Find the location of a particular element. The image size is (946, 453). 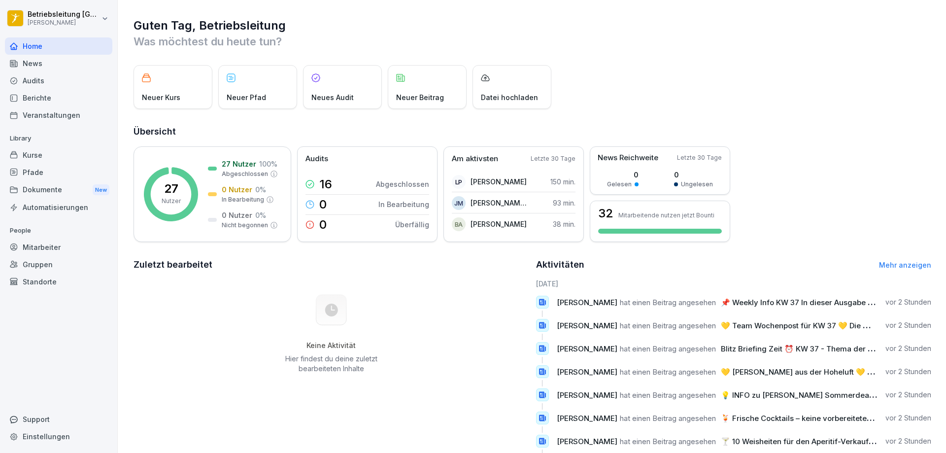

div: LP is located at coordinates (459, 182).